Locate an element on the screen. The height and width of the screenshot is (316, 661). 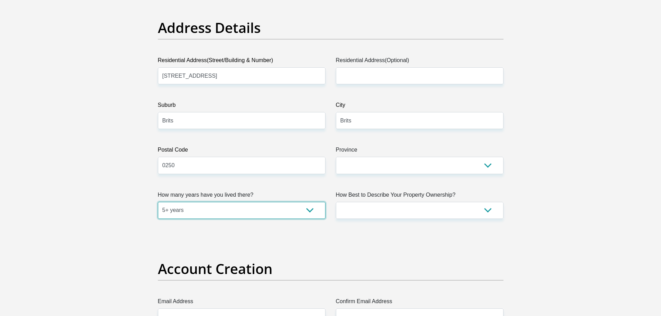
h2: Address Details is located at coordinates (330, 28).